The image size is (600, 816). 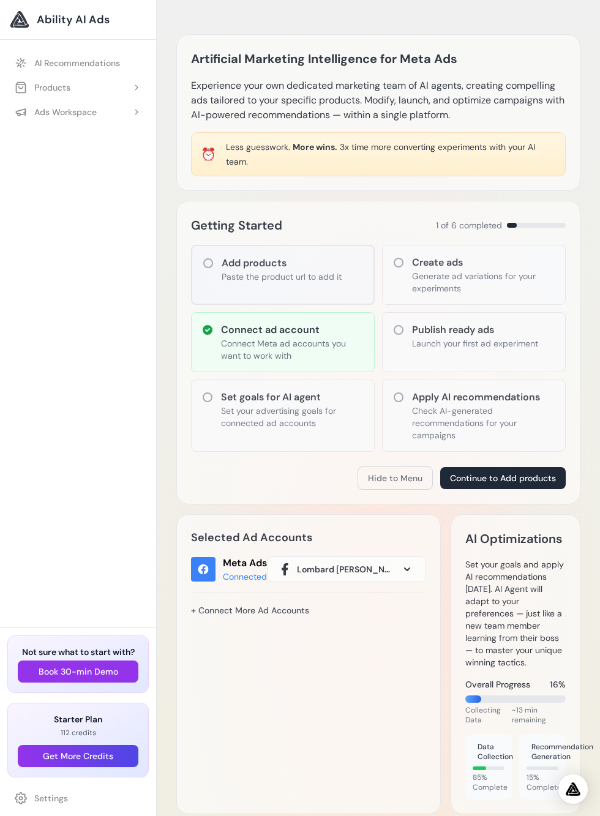 What do you see at coordinates (78, 63) in the screenshot?
I see `a: AI Recommendations` at bounding box center [78, 63].